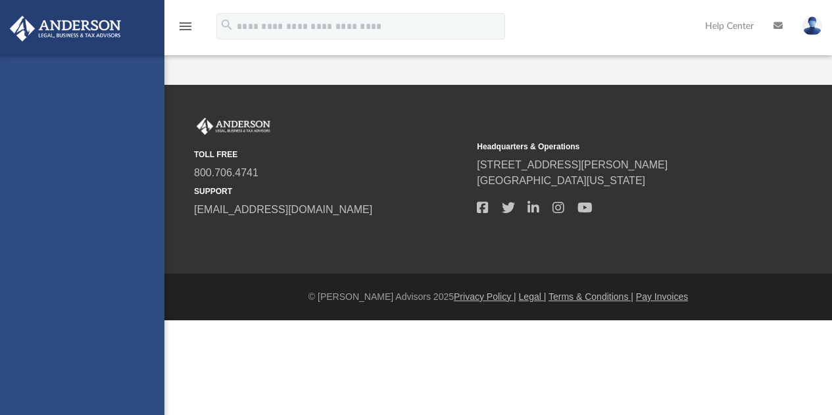 The width and height of the screenshot is (832, 415). Describe the element at coordinates (185, 30) in the screenshot. I see `a: menu` at that location.